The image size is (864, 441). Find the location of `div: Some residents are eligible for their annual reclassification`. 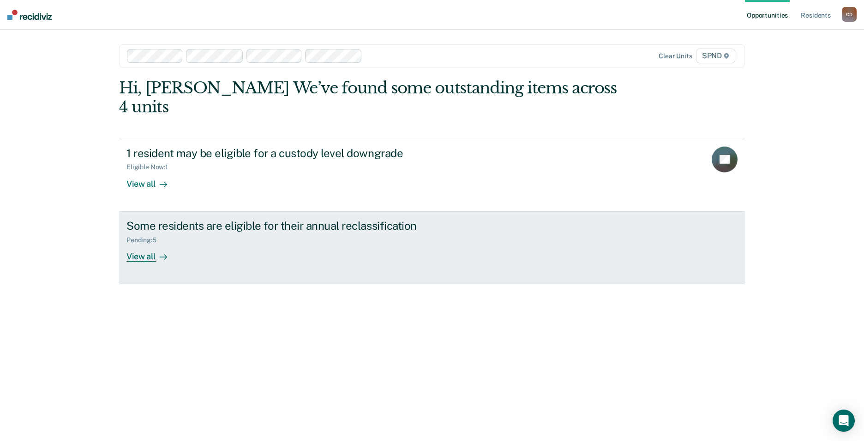

div: Some residents are eligible for their annual reclassification is located at coordinates (289, 225).